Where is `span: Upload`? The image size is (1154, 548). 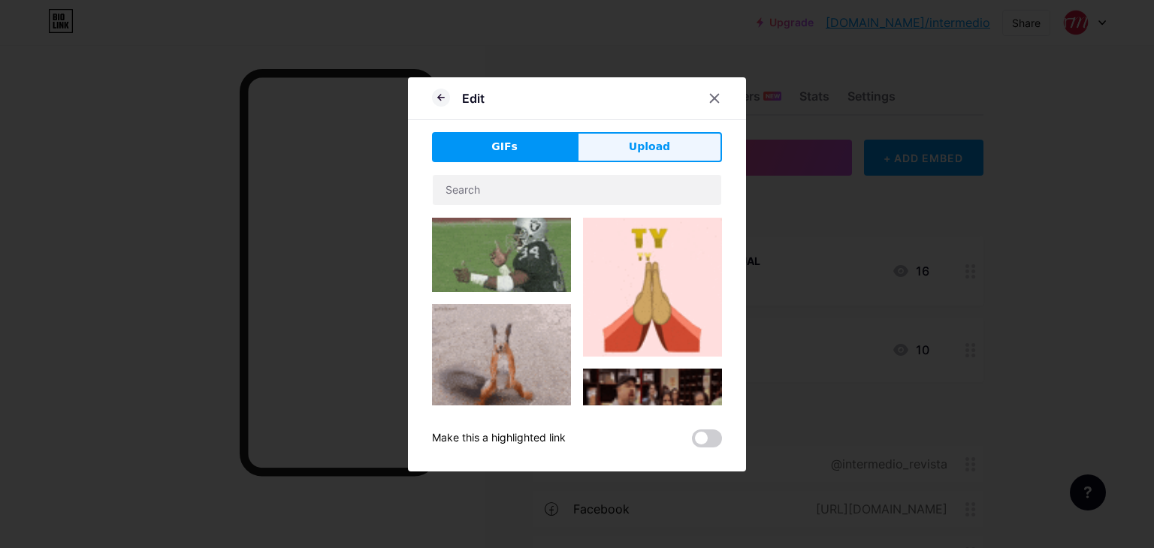
span: Upload is located at coordinates (649, 146).